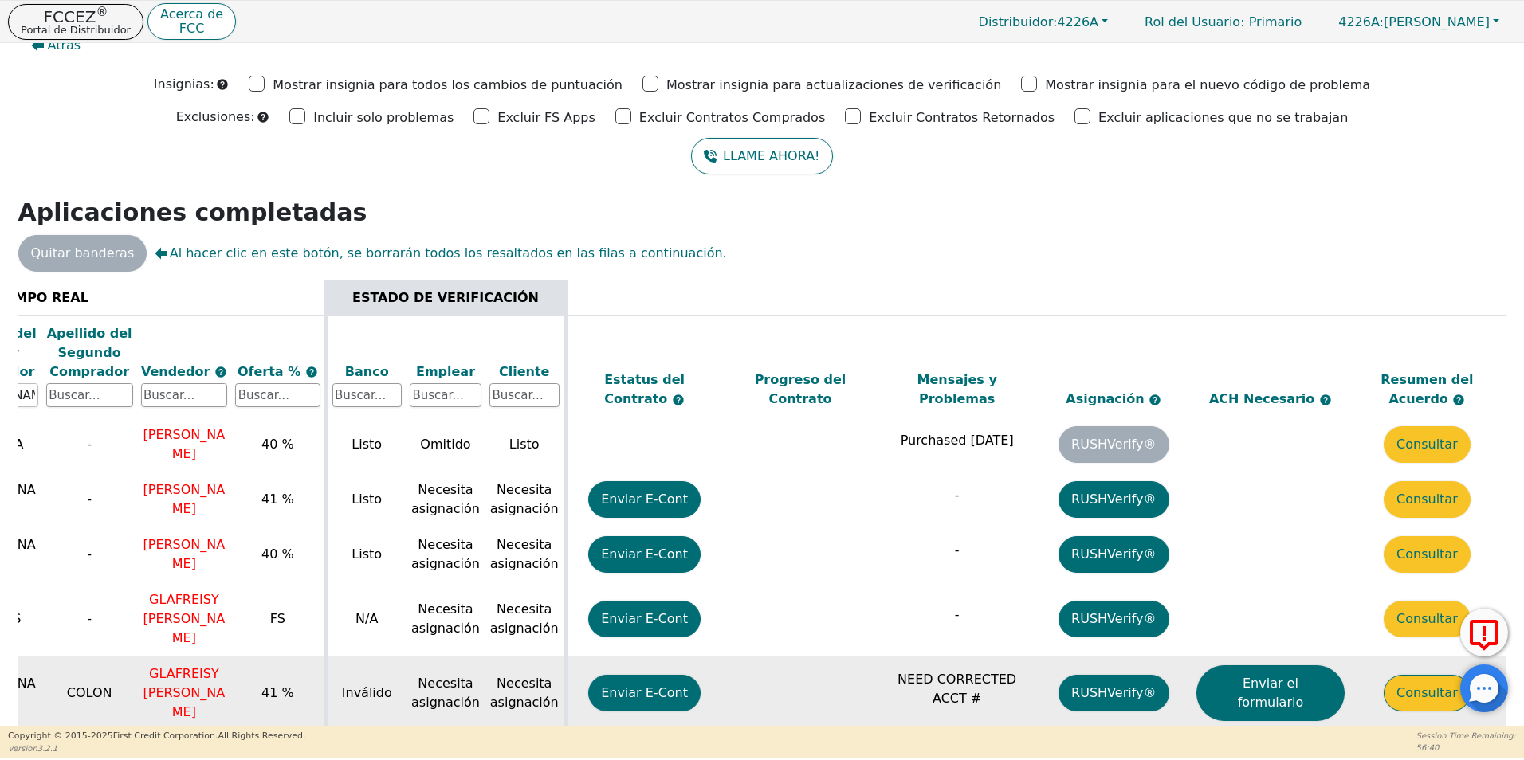 The image size is (1524, 760). I want to click on p: Excluir Contratos Comprados, so click(732, 118).